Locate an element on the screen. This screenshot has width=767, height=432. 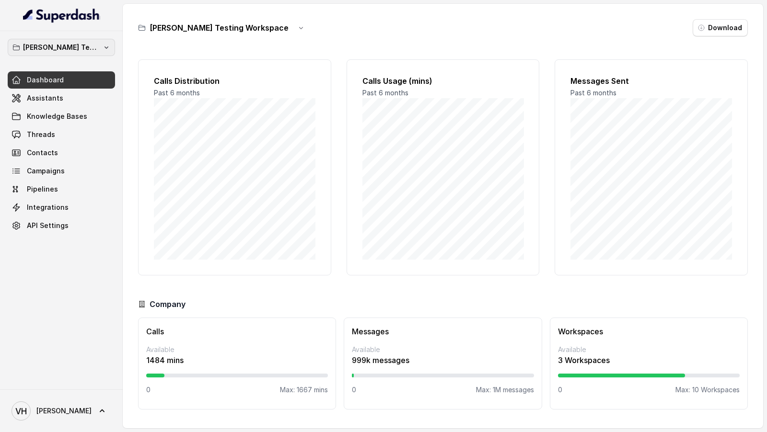
p: 999k messages is located at coordinates (442, 360).